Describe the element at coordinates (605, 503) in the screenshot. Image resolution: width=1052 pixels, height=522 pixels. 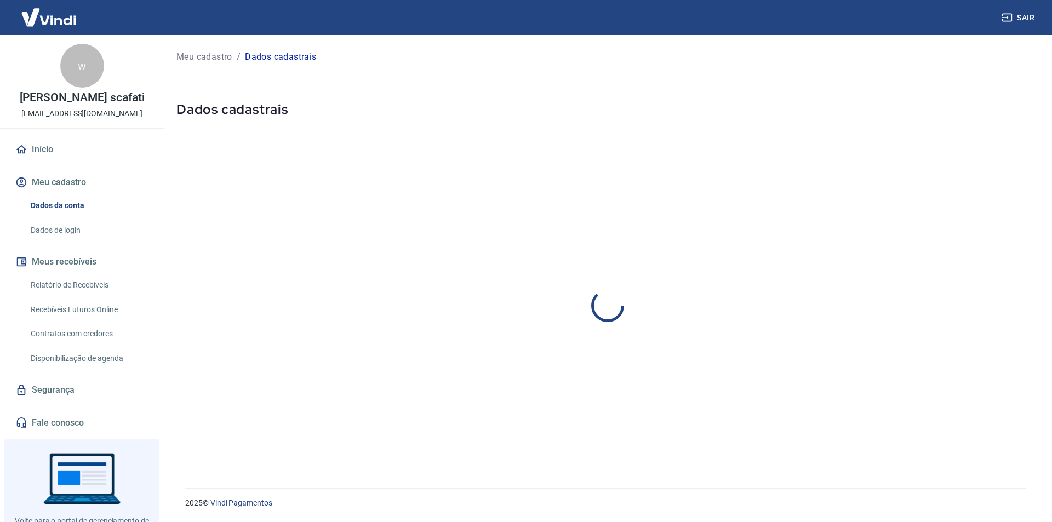
I see `p: 2025 ©` at that location.